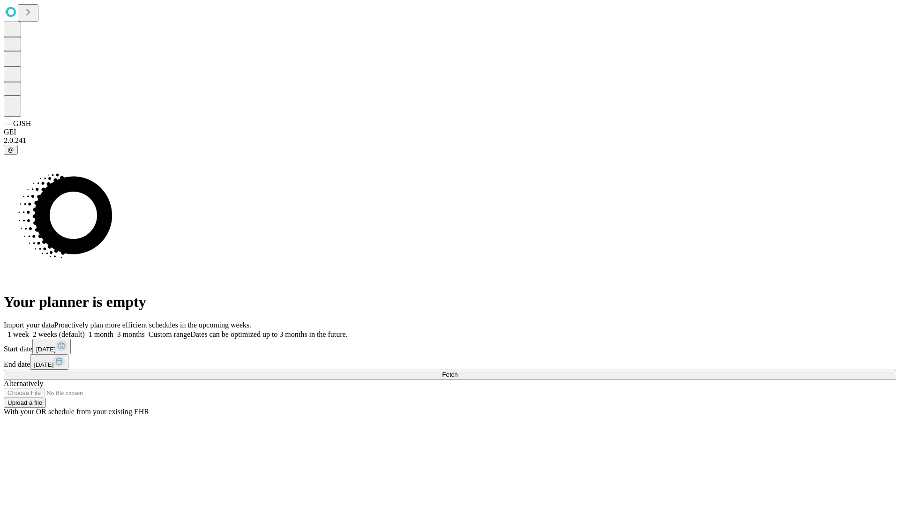 This screenshot has width=900, height=506. What do you see at coordinates (18, 334) in the screenshot?
I see `span: 1 week` at bounding box center [18, 334].